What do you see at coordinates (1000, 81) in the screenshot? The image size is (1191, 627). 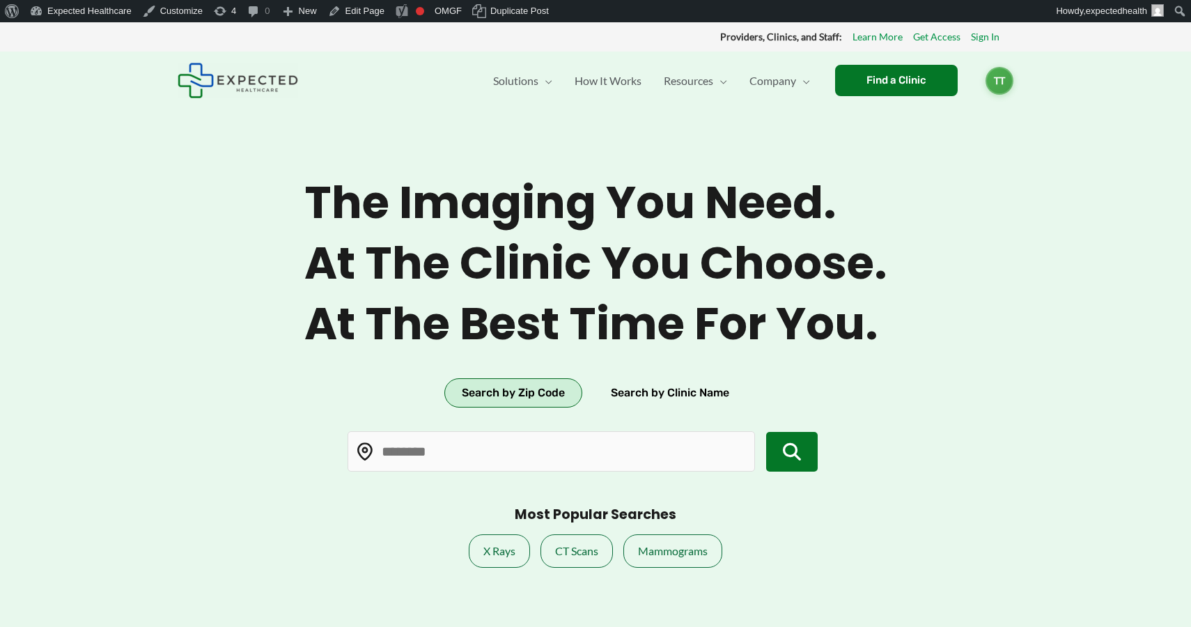 I see `a: TT` at bounding box center [1000, 81].